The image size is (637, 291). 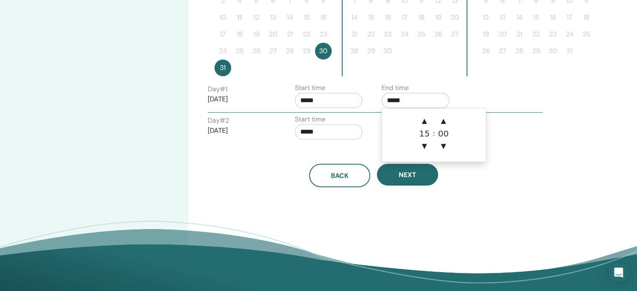 What do you see at coordinates (407, 175) in the screenshot?
I see `span: Next` at bounding box center [407, 175].